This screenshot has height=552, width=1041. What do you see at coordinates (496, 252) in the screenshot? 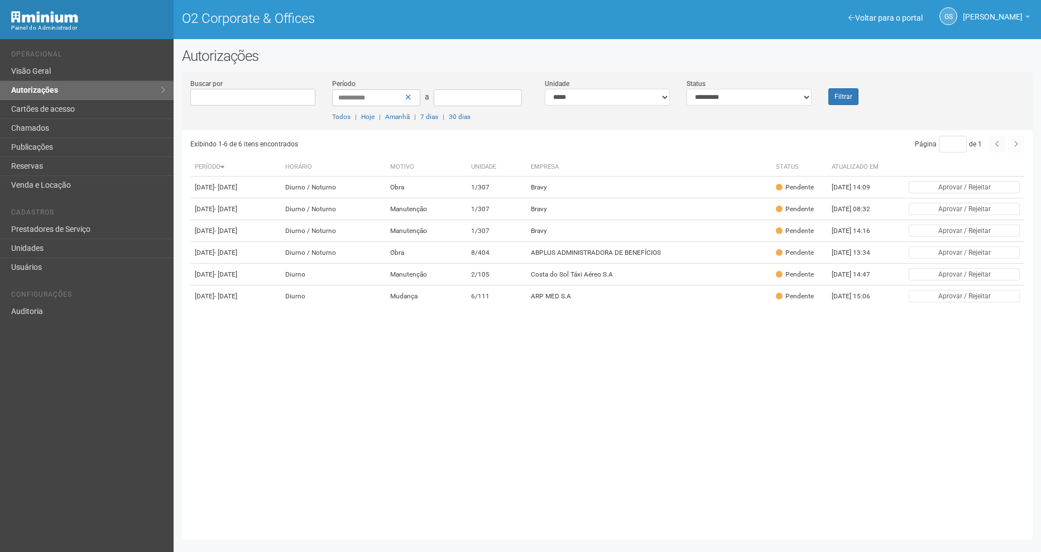
I see `td: 8/404` at bounding box center [496, 252].